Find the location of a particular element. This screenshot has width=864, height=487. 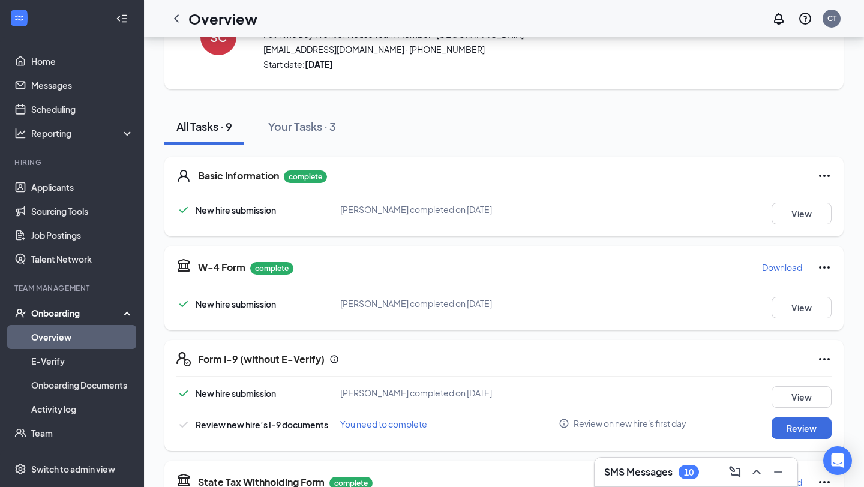

a: Team is located at coordinates (82, 433).